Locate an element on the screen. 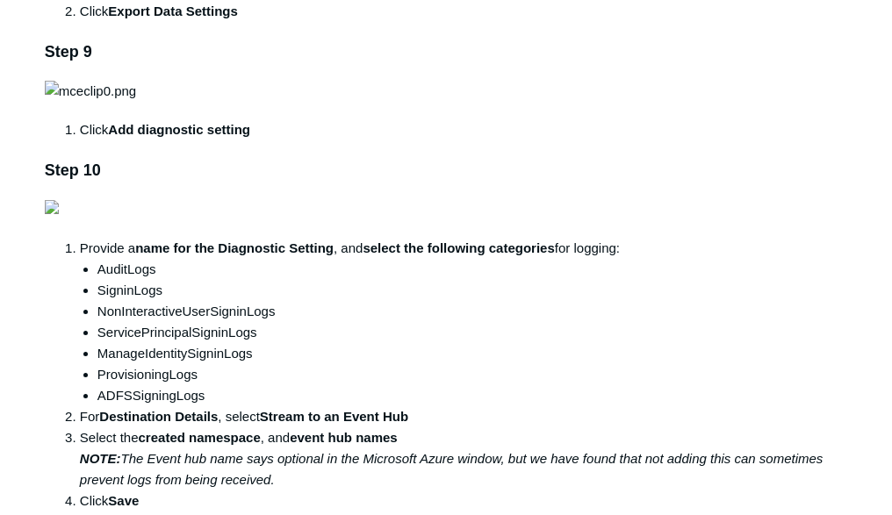 Image resolution: width=892 pixels, height=515 pixels. strong: Add diagnostic setting is located at coordinates (179, 129).